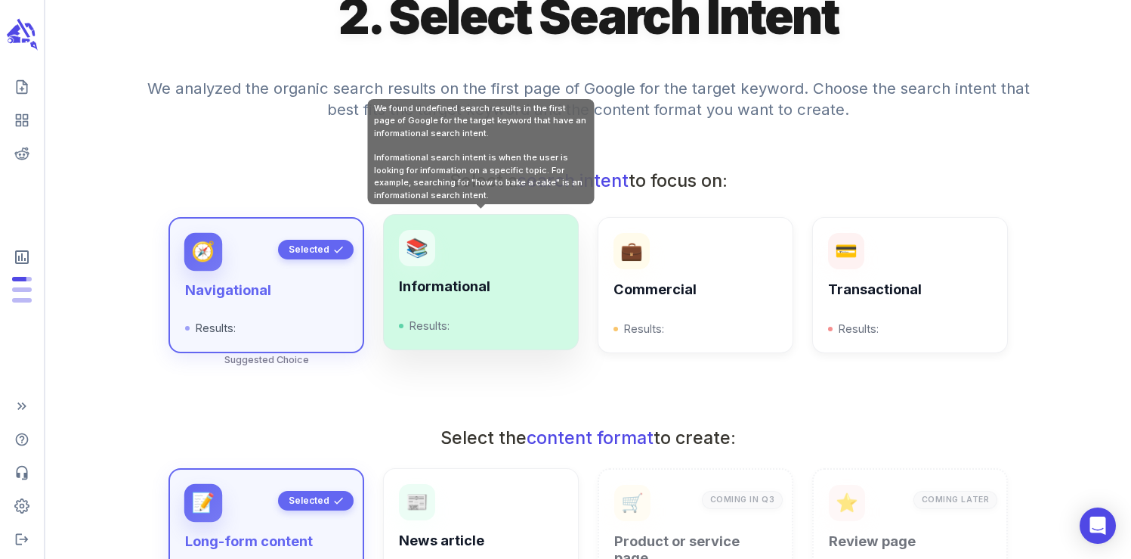 The image size is (1131, 559). Describe the element at coordinates (589, 181) in the screenshot. I see `h3: Select a to focus on:` at that location.